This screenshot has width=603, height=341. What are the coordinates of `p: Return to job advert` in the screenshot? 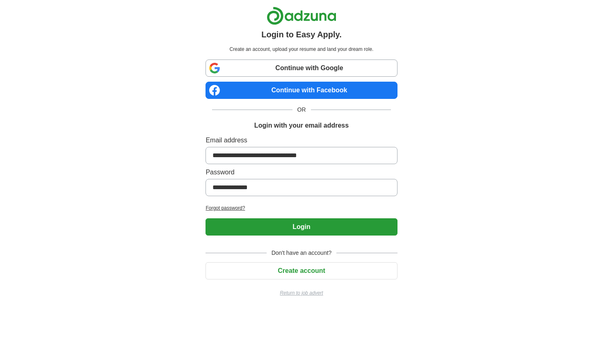 It's located at (301, 293).